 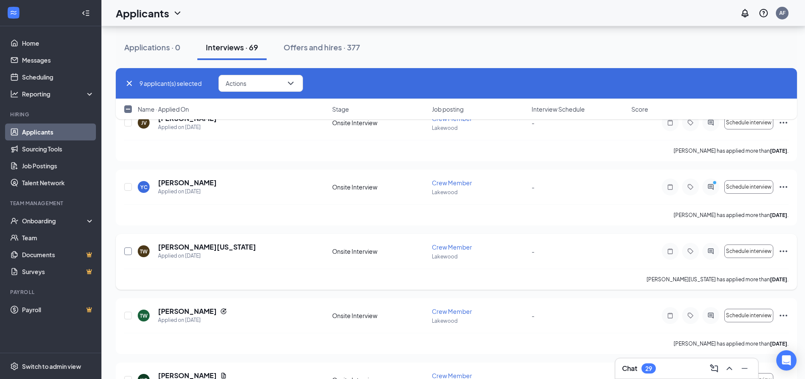 What do you see at coordinates (232, 47) in the screenshot?
I see `div: Interviews · 69` at bounding box center [232, 47].